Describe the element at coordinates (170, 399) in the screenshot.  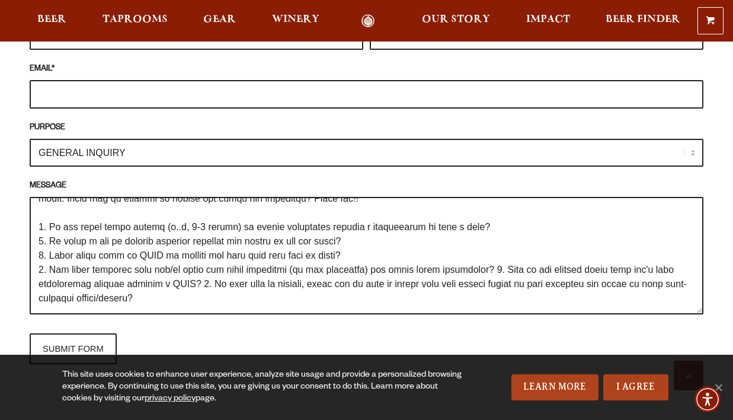
I see `a: privacy policy` at that location.